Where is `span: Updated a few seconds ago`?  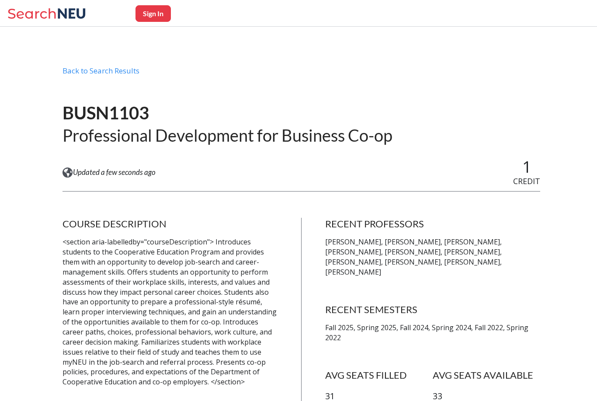
span: Updated a few seconds ago is located at coordinates (114, 172).